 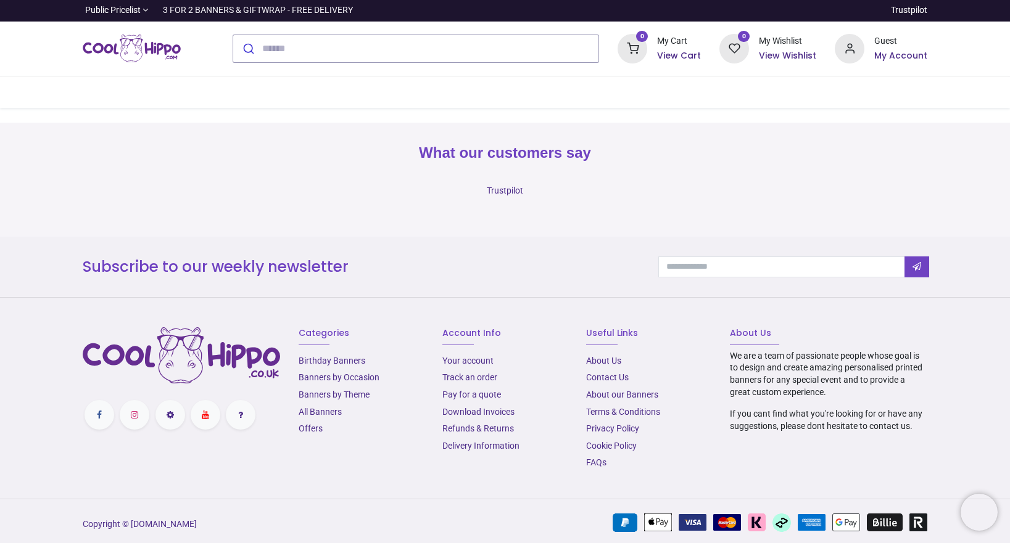 I want to click on img: Klarna, so click(x=756, y=523).